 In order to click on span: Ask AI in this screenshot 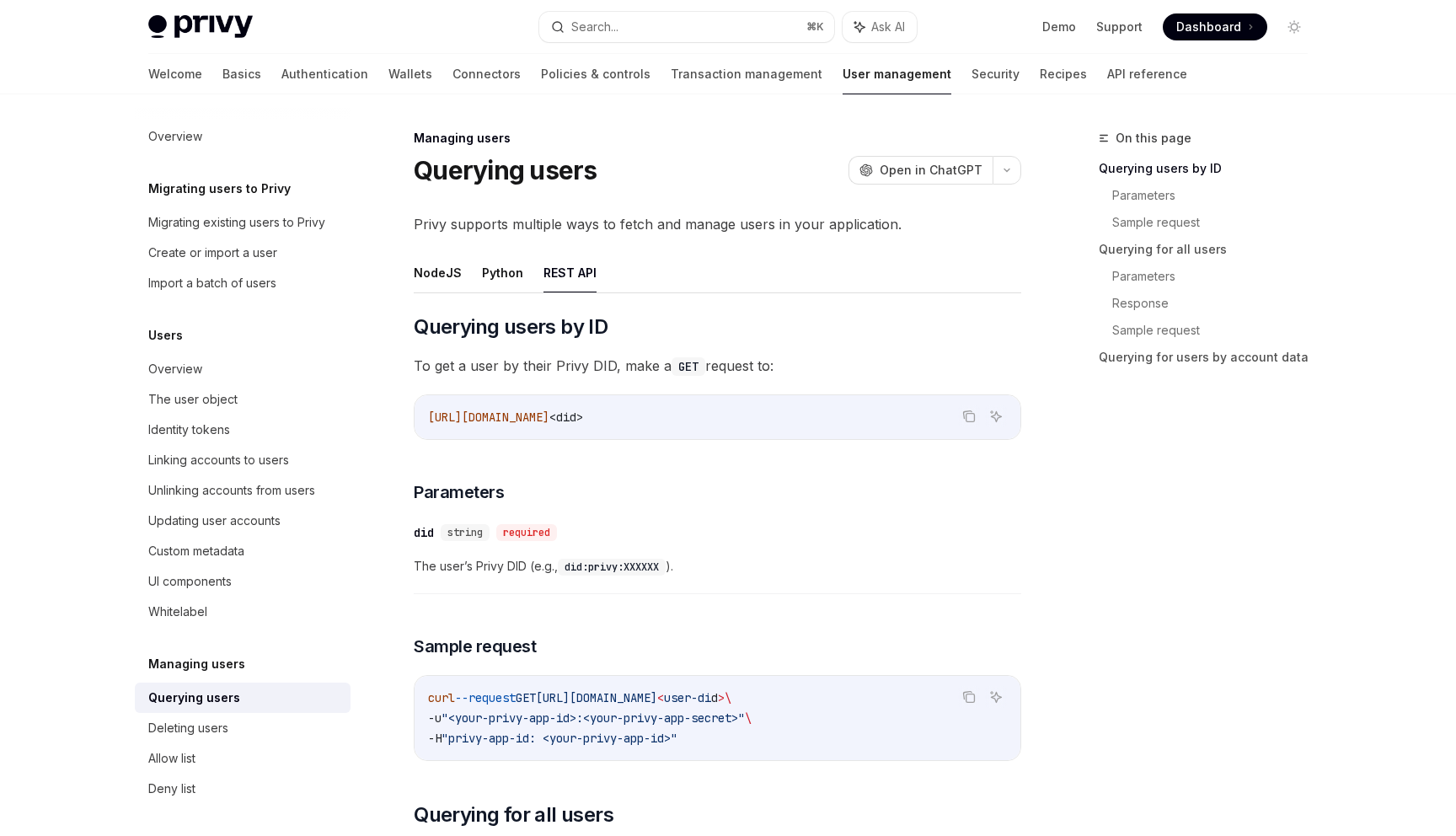, I will do `click(888, 27)`.